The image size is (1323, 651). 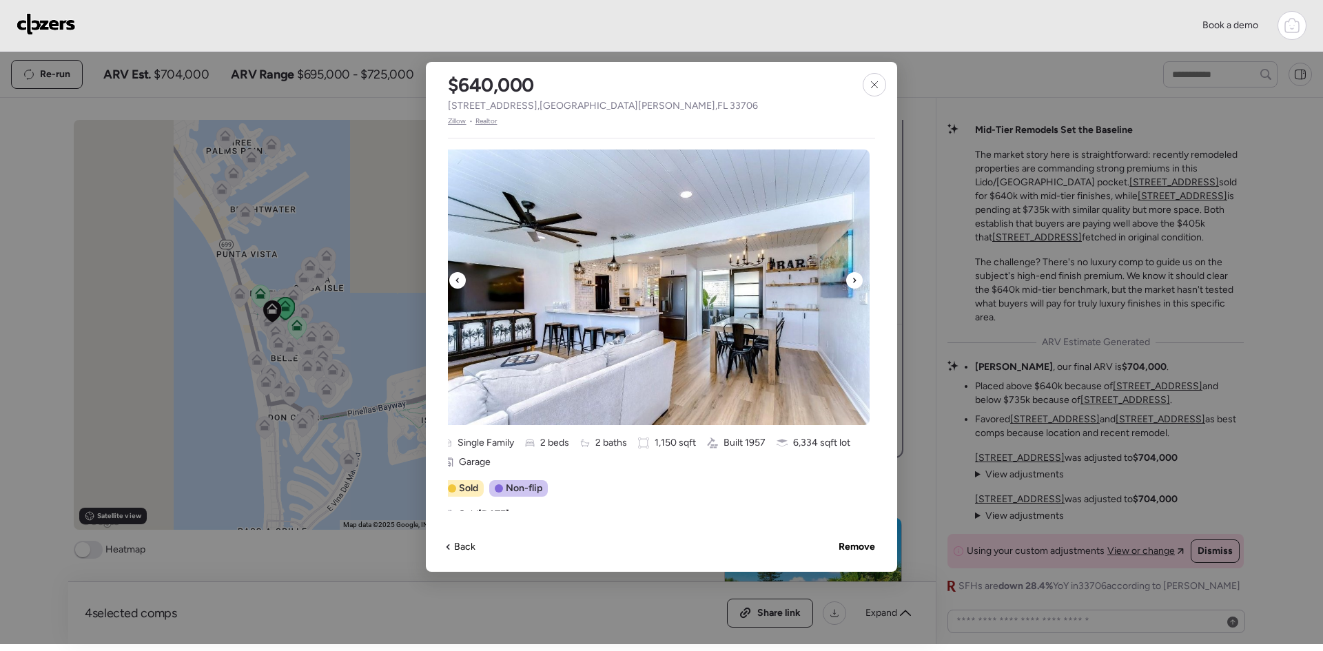 What do you see at coordinates (475, 462) in the screenshot?
I see `span: Garage` at bounding box center [475, 462].